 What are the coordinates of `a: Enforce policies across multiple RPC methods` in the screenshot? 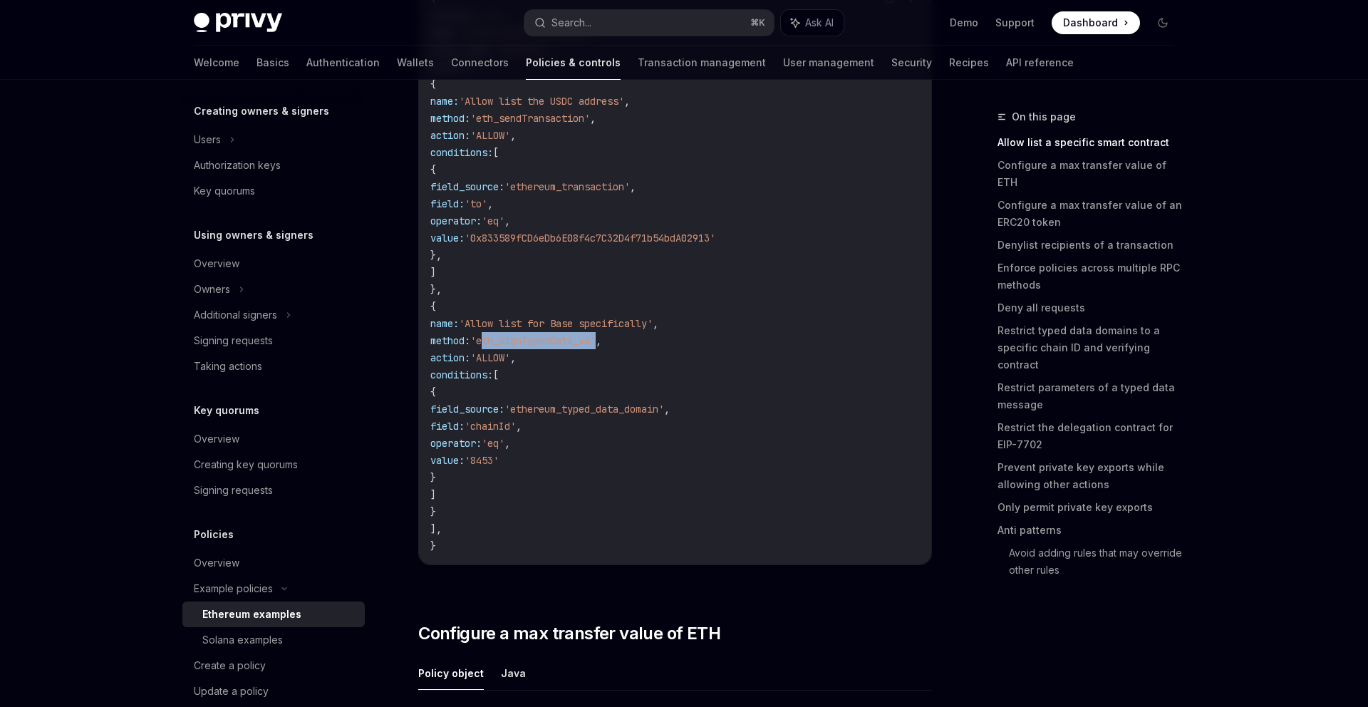 It's located at (1091, 276).